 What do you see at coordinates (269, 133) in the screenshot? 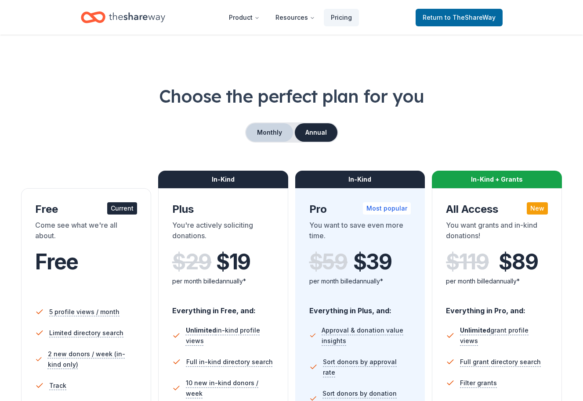
I see `button: Monthly` at bounding box center [269, 133].